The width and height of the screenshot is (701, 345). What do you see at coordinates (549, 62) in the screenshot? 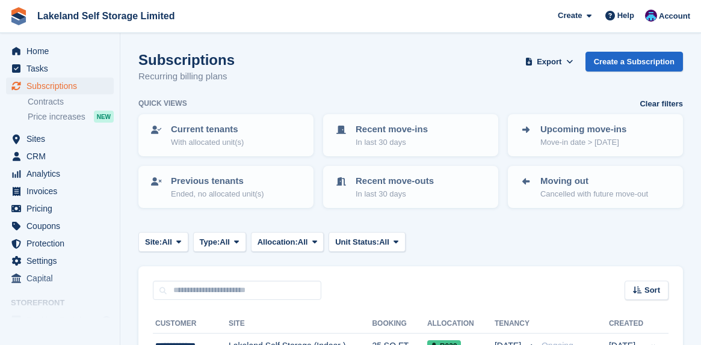
I see `span: Export` at bounding box center [549, 62].